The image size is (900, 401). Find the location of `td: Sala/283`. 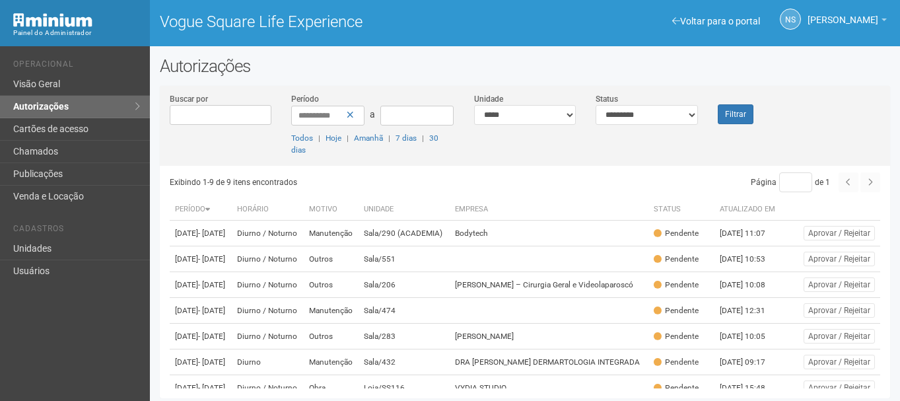

td: Sala/283 is located at coordinates (404, 336).